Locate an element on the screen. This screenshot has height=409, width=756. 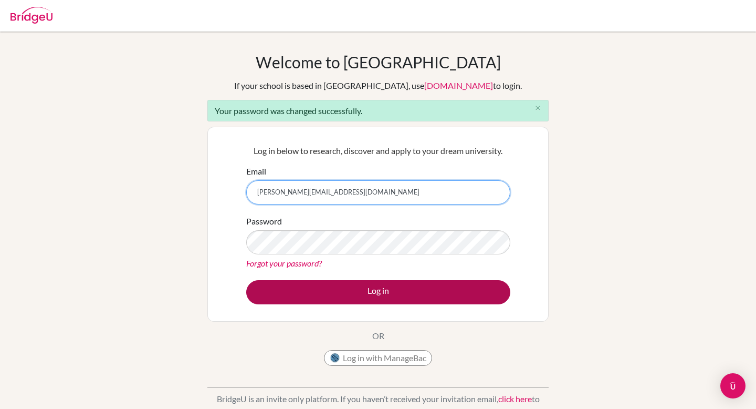
div: Your password was changed successfully. is located at coordinates (378, 110).